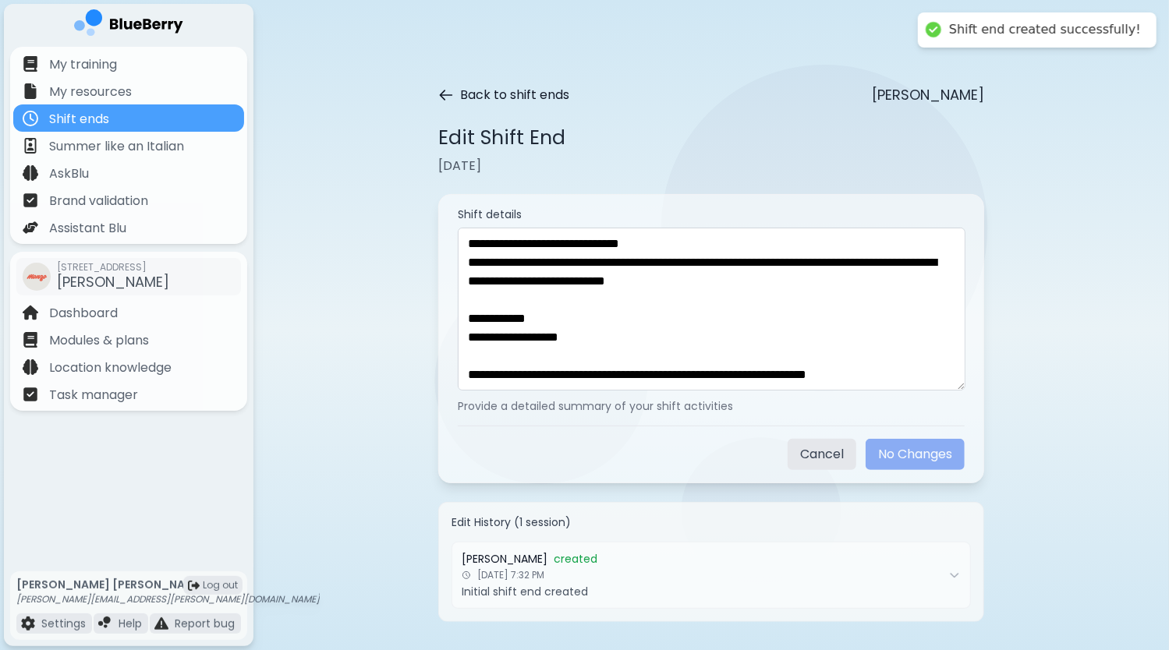 The width and height of the screenshot is (1169, 650). I want to click on p: Brand validation, so click(98, 201).